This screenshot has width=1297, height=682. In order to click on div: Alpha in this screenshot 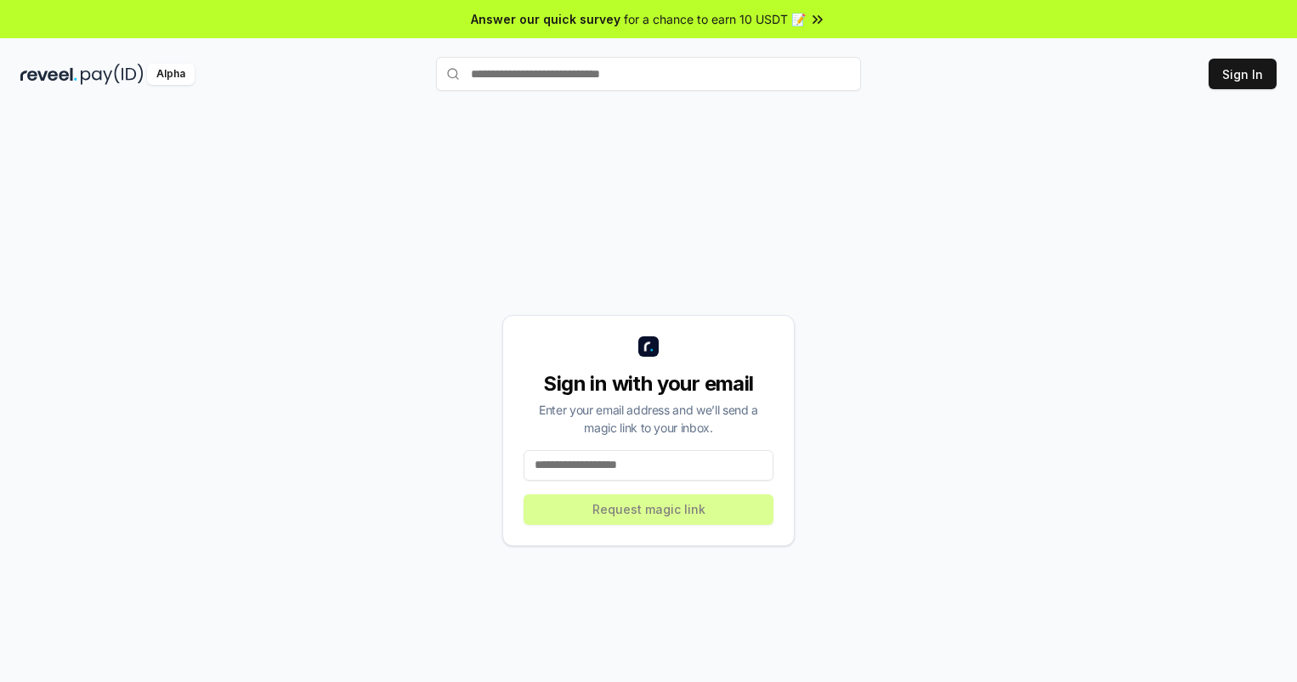, I will do `click(171, 74)`.